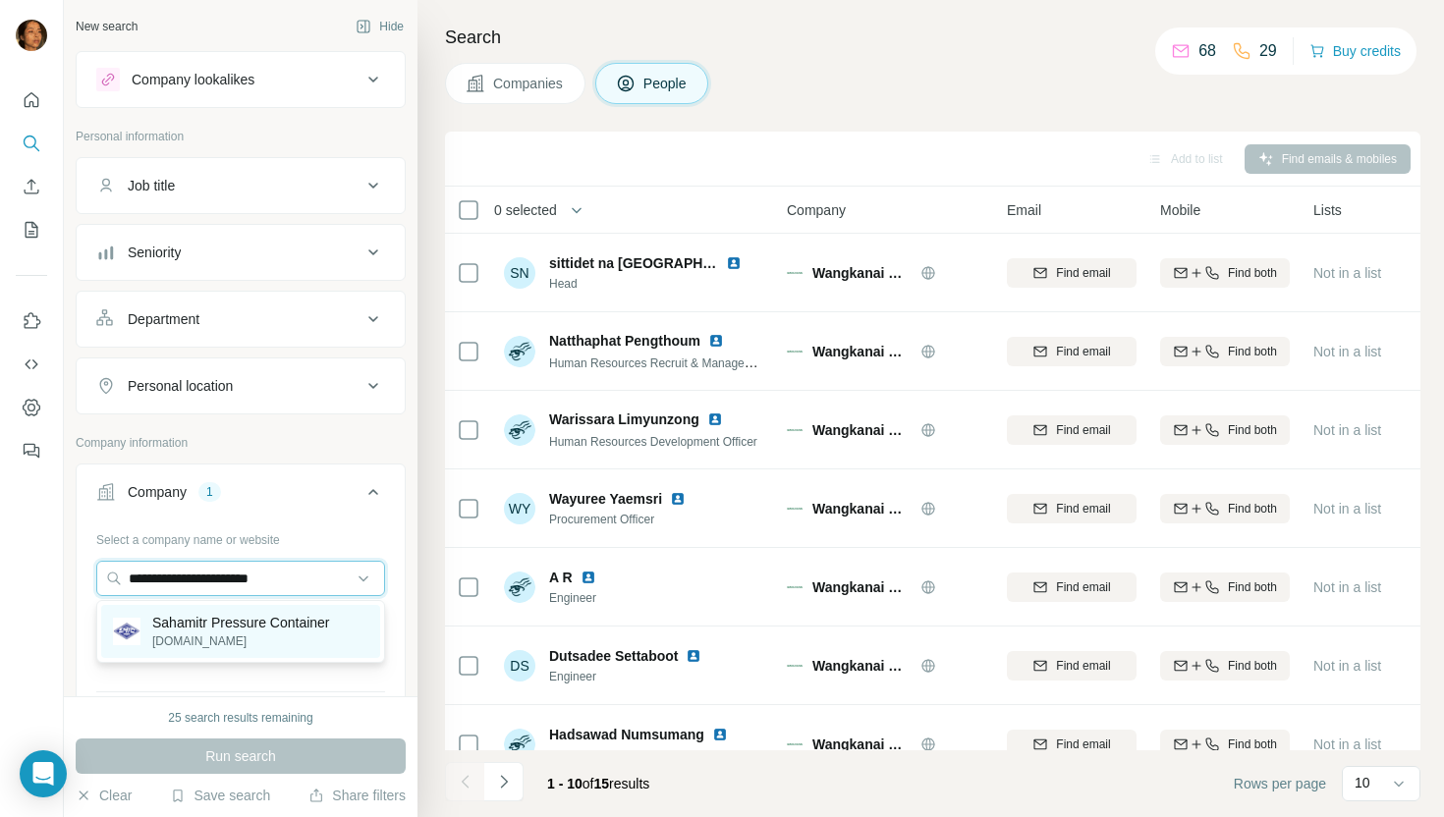  Describe the element at coordinates (588, 784) in the screenshot. I see `span: of` at that location.